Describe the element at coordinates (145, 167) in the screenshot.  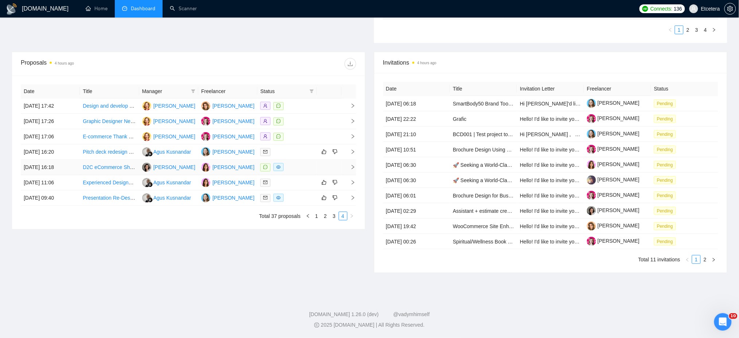
I see `a: D2C eCommerce Shopify - Landing Page Design Guru` at that location.